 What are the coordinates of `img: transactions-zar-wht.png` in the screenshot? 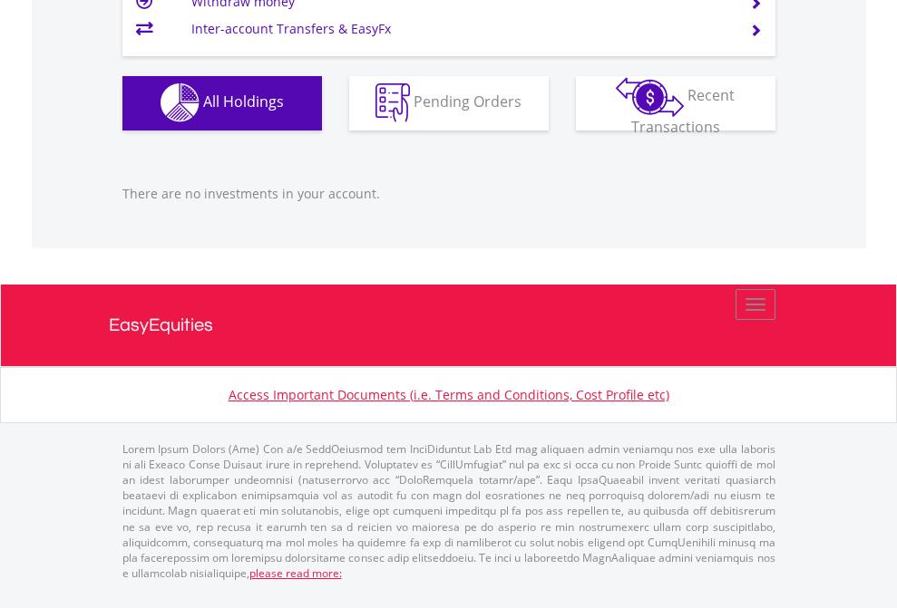 It's located at (649, 97).